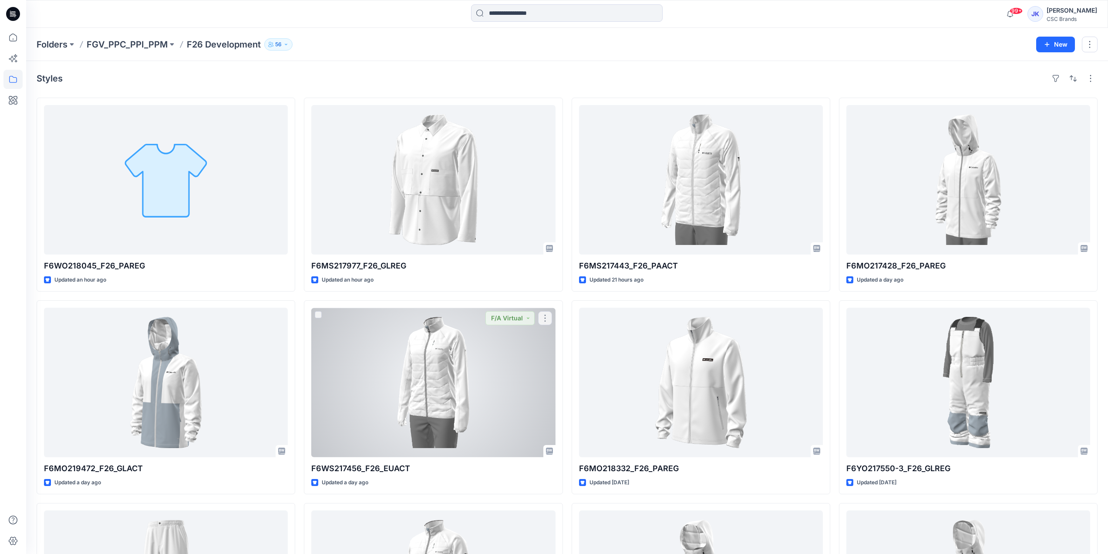 The image size is (1108, 554). Describe the element at coordinates (433, 179) in the screenshot. I see `a: F6MS217977_F26_GLREG` at that location.